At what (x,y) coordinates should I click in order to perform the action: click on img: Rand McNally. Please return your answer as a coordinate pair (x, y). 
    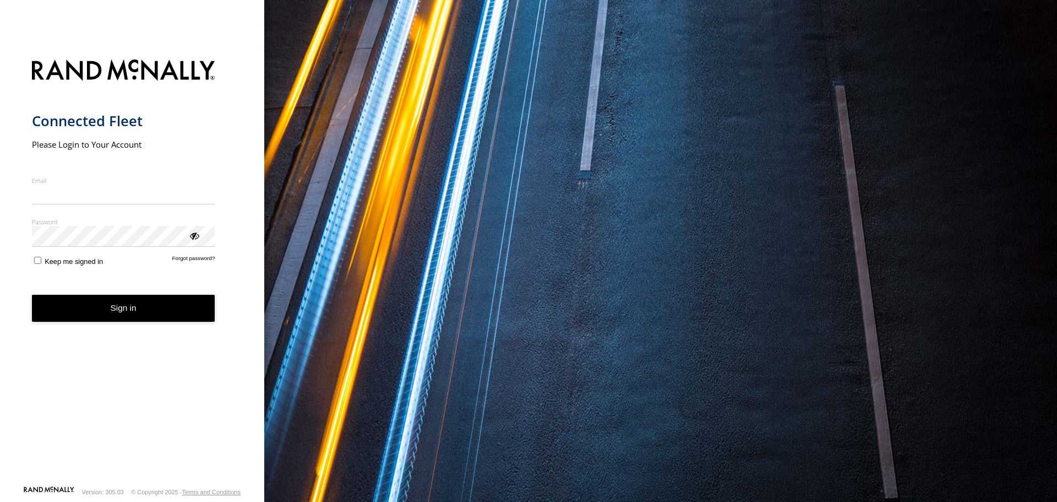
    Looking at the image, I should click on (123, 71).